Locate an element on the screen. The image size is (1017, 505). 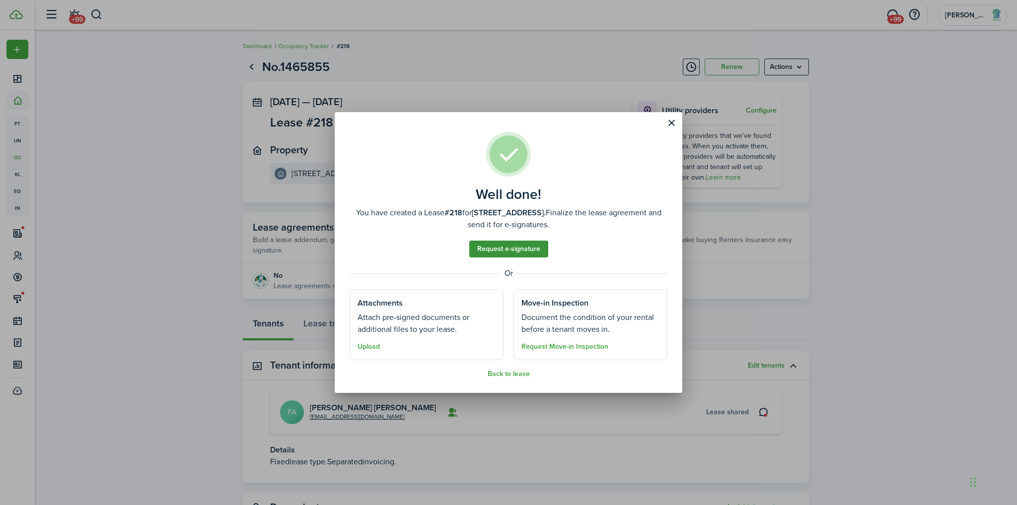
well-done-separator: Or is located at coordinates (508, 274).